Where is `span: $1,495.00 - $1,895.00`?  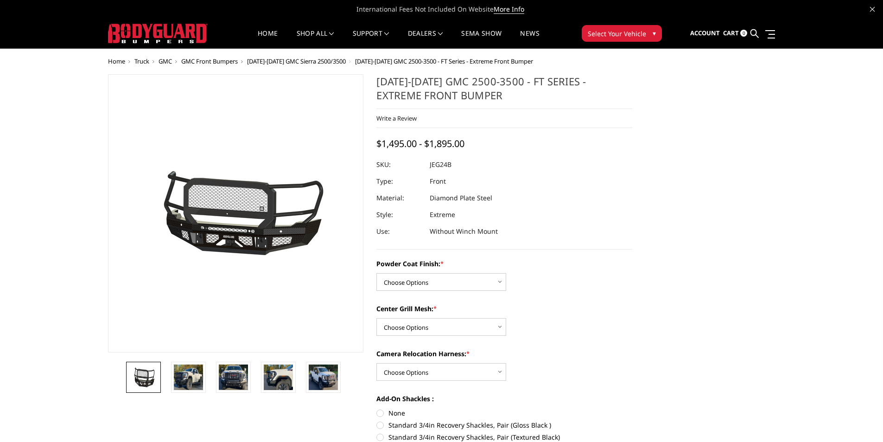 span: $1,495.00 - $1,895.00 is located at coordinates (421, 143).